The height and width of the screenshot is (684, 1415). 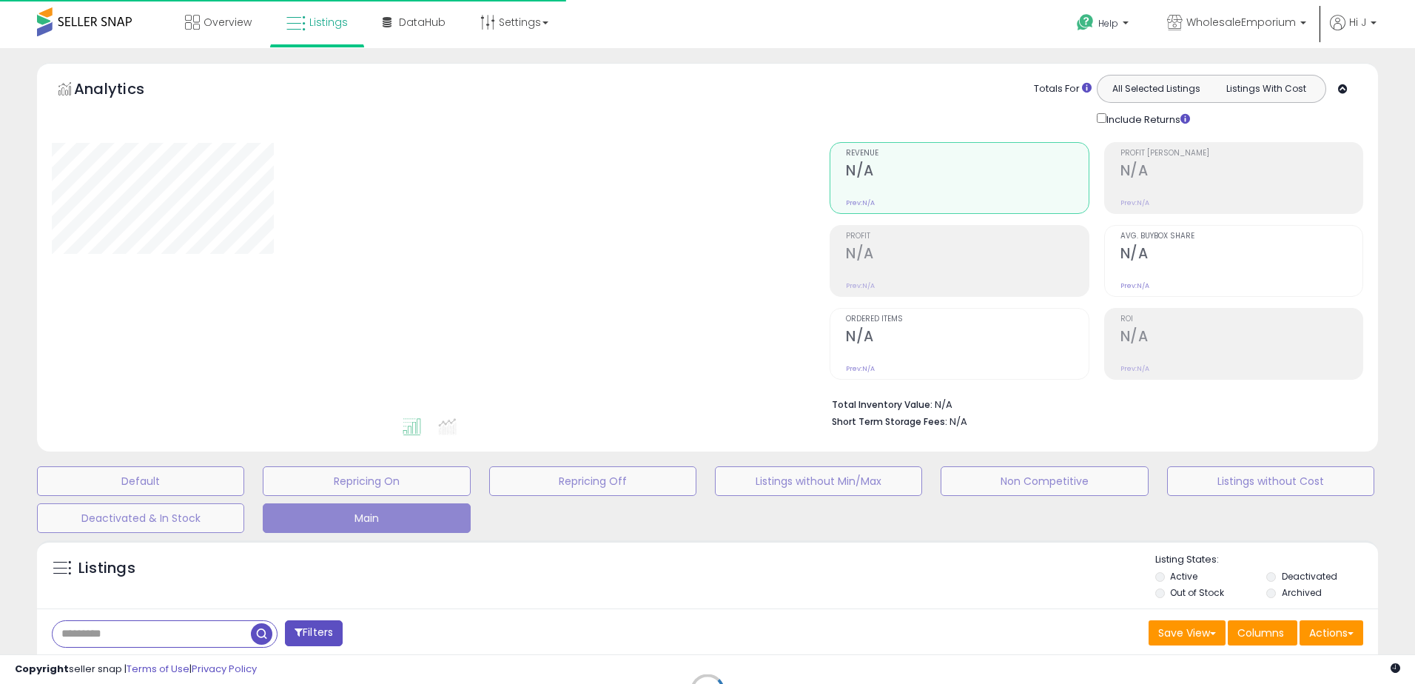 What do you see at coordinates (1265, 89) in the screenshot?
I see `button: Listings With Cost` at bounding box center [1265, 89].